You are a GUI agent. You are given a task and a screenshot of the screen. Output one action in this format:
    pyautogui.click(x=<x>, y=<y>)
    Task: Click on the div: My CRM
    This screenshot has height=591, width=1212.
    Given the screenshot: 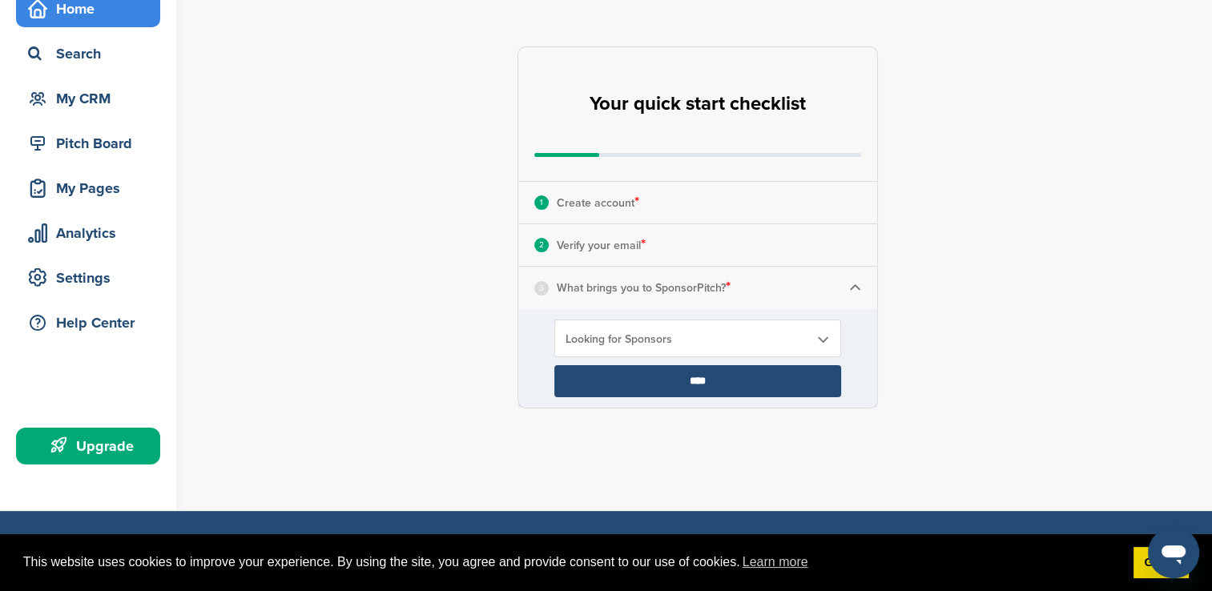 What is the action you would take?
    pyautogui.click(x=92, y=99)
    